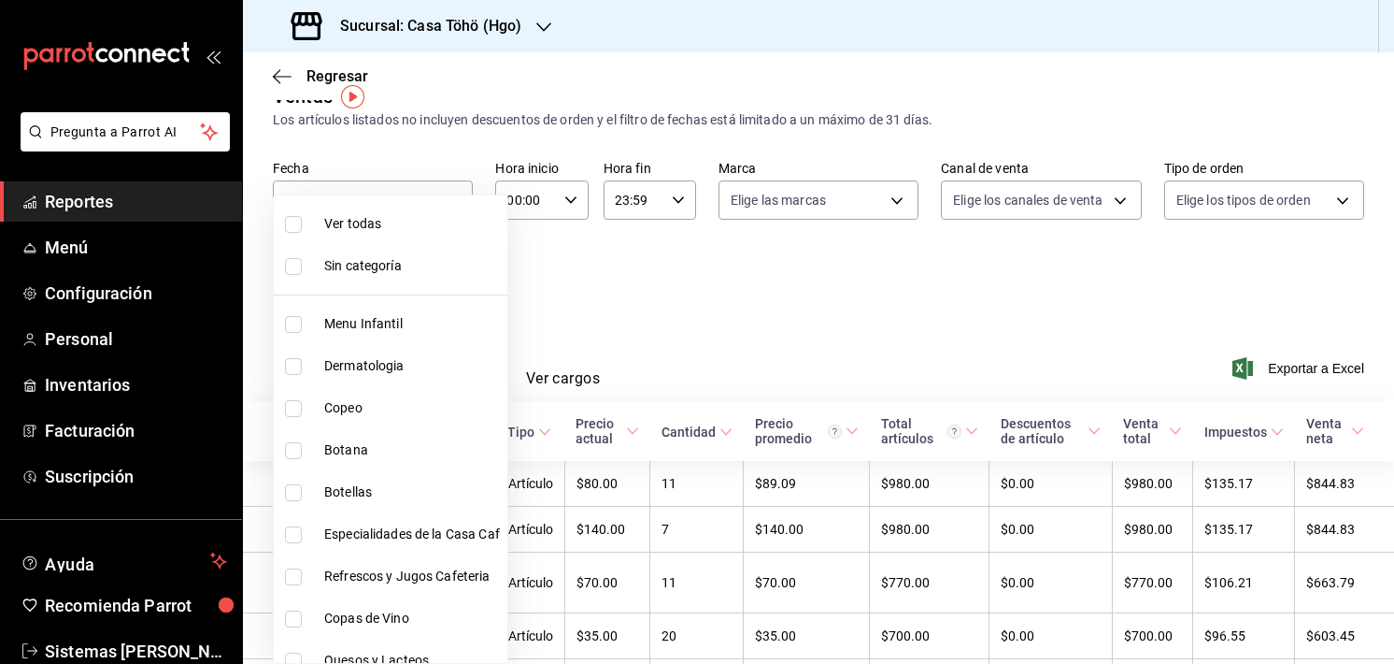  I want to click on span: Copeo, so click(412, 407).